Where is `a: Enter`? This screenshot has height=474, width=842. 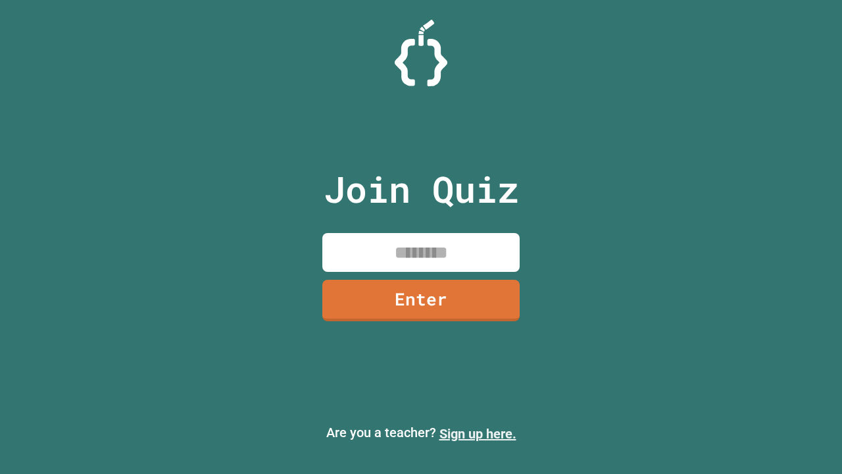
a: Enter is located at coordinates (421, 300).